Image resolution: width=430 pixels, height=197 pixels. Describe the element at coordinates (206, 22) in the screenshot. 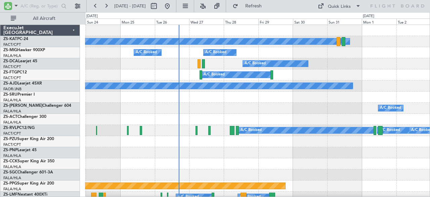

I see `div: Wed 27` at that location.